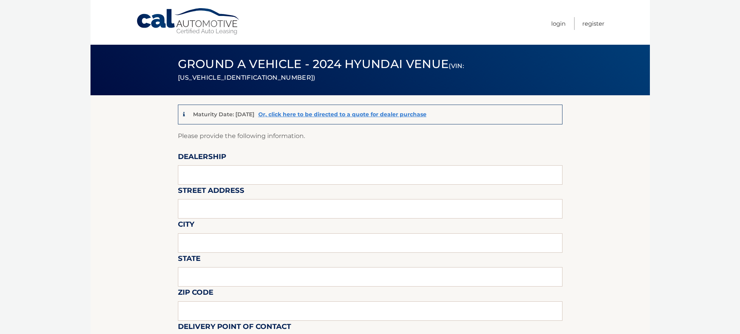 The height and width of the screenshot is (334, 740). What do you see at coordinates (186, 225) in the screenshot?
I see `label: City` at bounding box center [186, 225].